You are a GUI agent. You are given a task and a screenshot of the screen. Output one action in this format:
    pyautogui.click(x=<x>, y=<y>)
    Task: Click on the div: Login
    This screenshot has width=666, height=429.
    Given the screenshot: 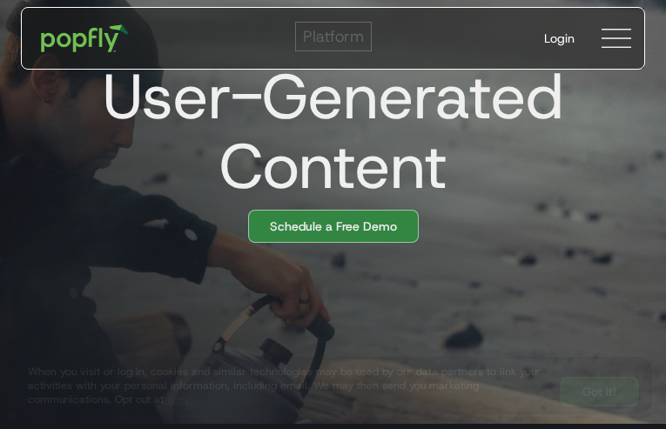 What is the action you would take?
    pyautogui.click(x=559, y=38)
    